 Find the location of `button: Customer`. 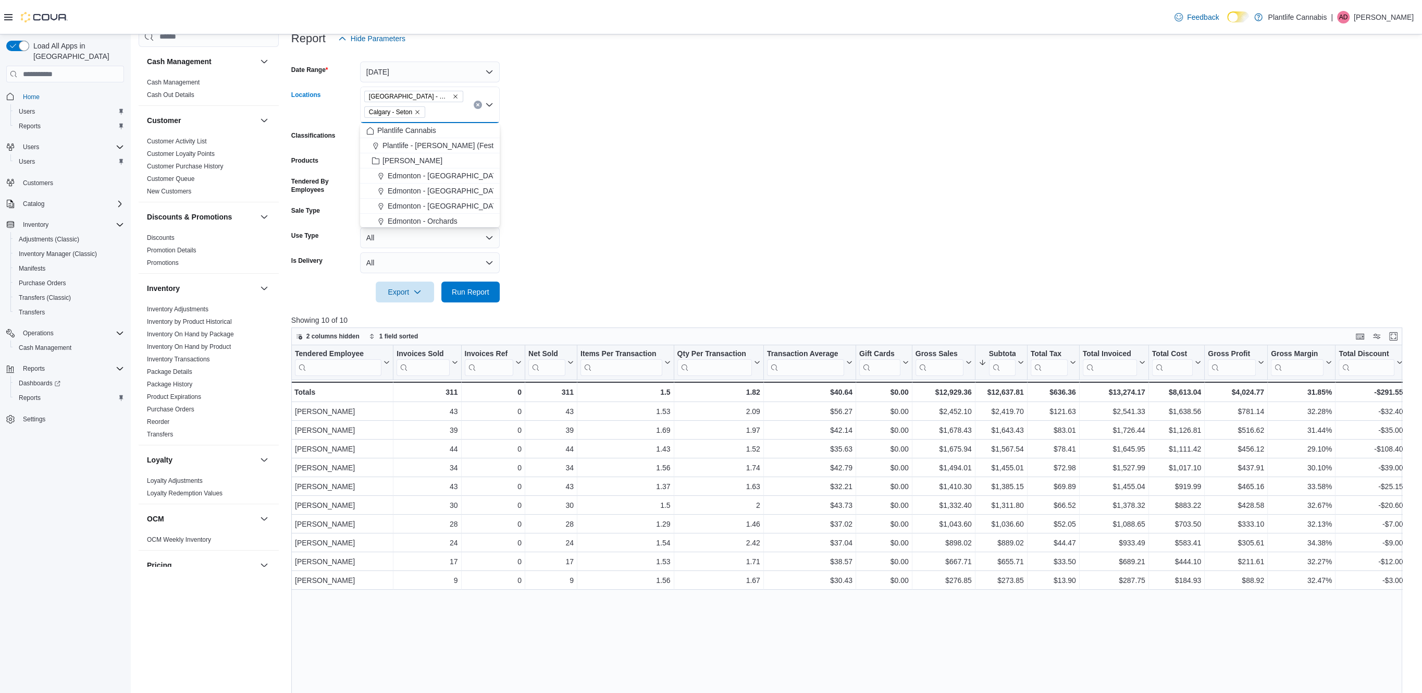

button: Customer is located at coordinates (264, 120).